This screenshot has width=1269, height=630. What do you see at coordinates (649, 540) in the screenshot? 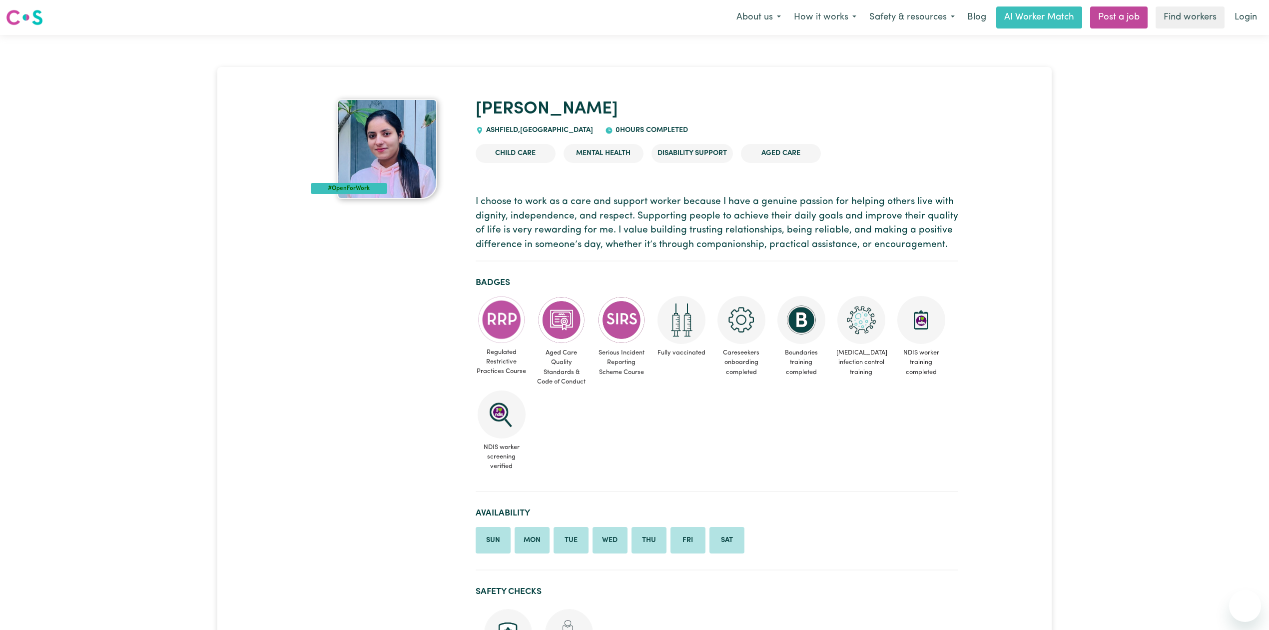
I see `li: Available on Thursday` at bounding box center [649, 540].